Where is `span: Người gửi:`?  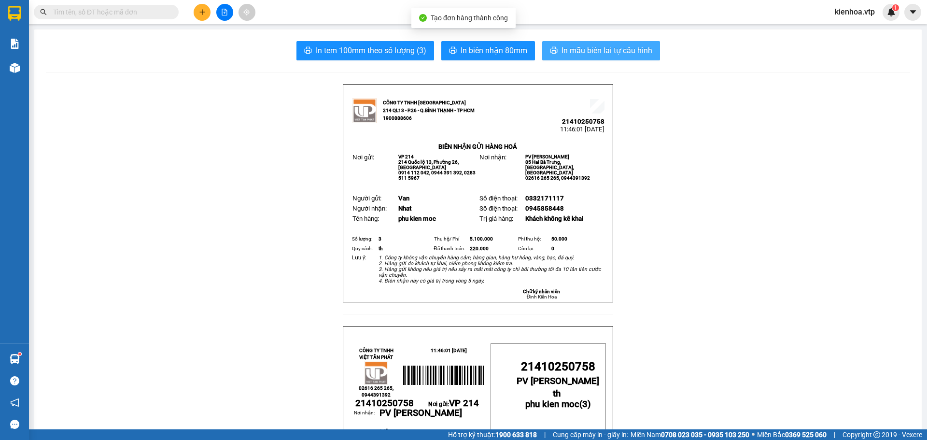 span: Người gửi: is located at coordinates (367, 198).